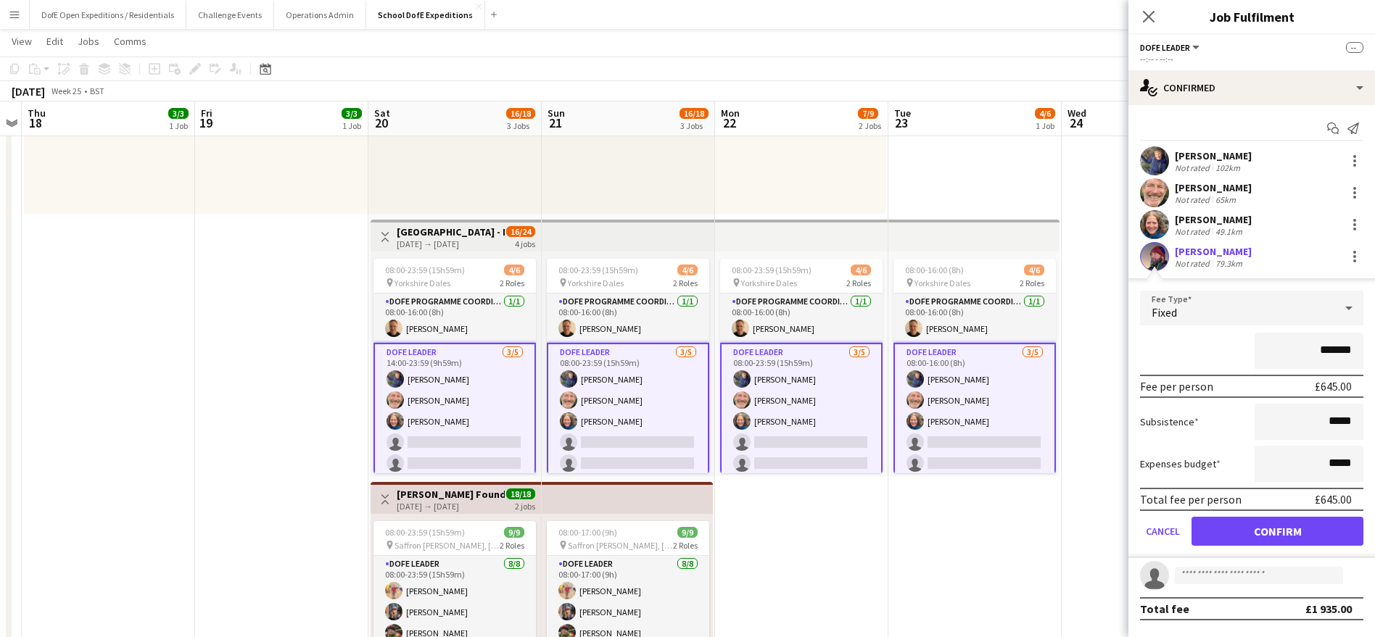 Image resolution: width=1375 pixels, height=637 pixels. Describe the element at coordinates (1176, 386) in the screenshot. I see `div: Fee per person` at that location.